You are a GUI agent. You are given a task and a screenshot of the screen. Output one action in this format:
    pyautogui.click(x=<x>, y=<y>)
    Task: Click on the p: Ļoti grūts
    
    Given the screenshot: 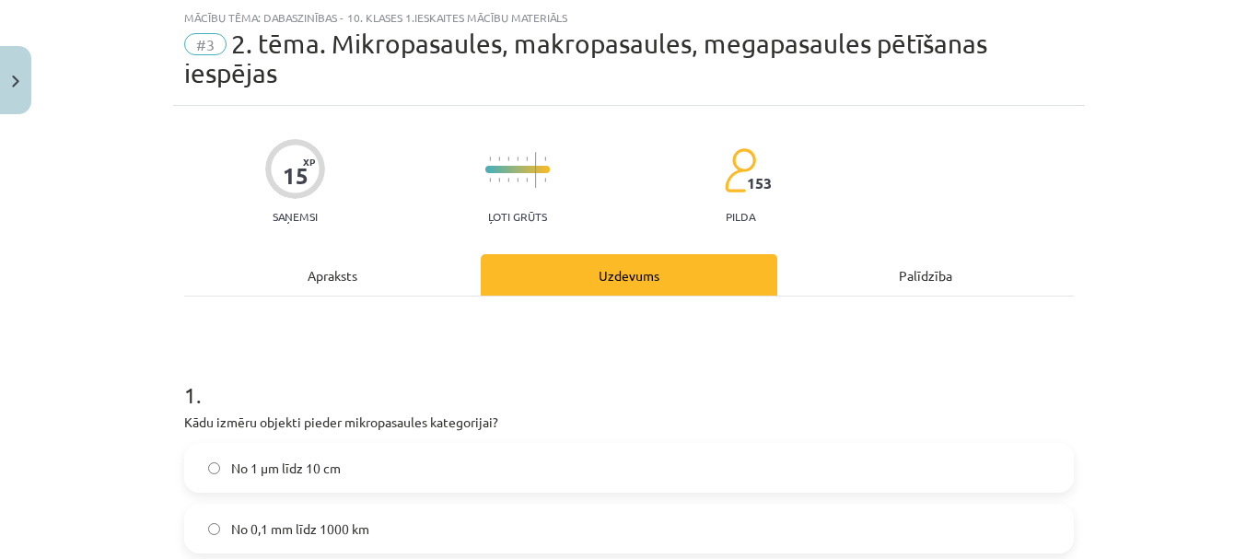 What is the action you would take?
    pyautogui.click(x=517, y=216)
    